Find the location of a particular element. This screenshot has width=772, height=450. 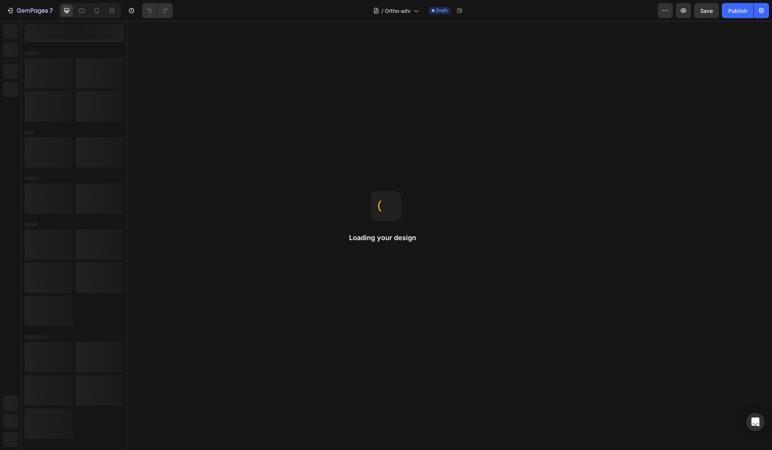

span: Draft is located at coordinates (442, 11).